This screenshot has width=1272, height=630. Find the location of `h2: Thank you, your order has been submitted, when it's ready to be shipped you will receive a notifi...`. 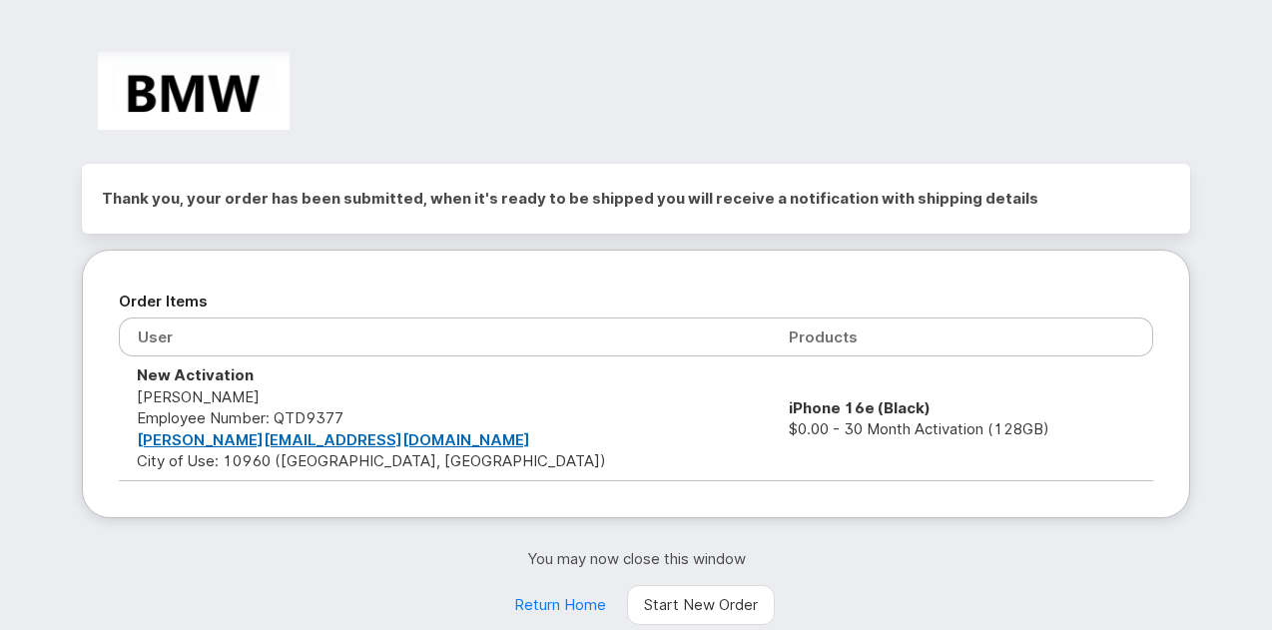

h2: Thank you, your order has been submitted, when it's ready to be shipped you will receive a notifi... is located at coordinates (636, 199).